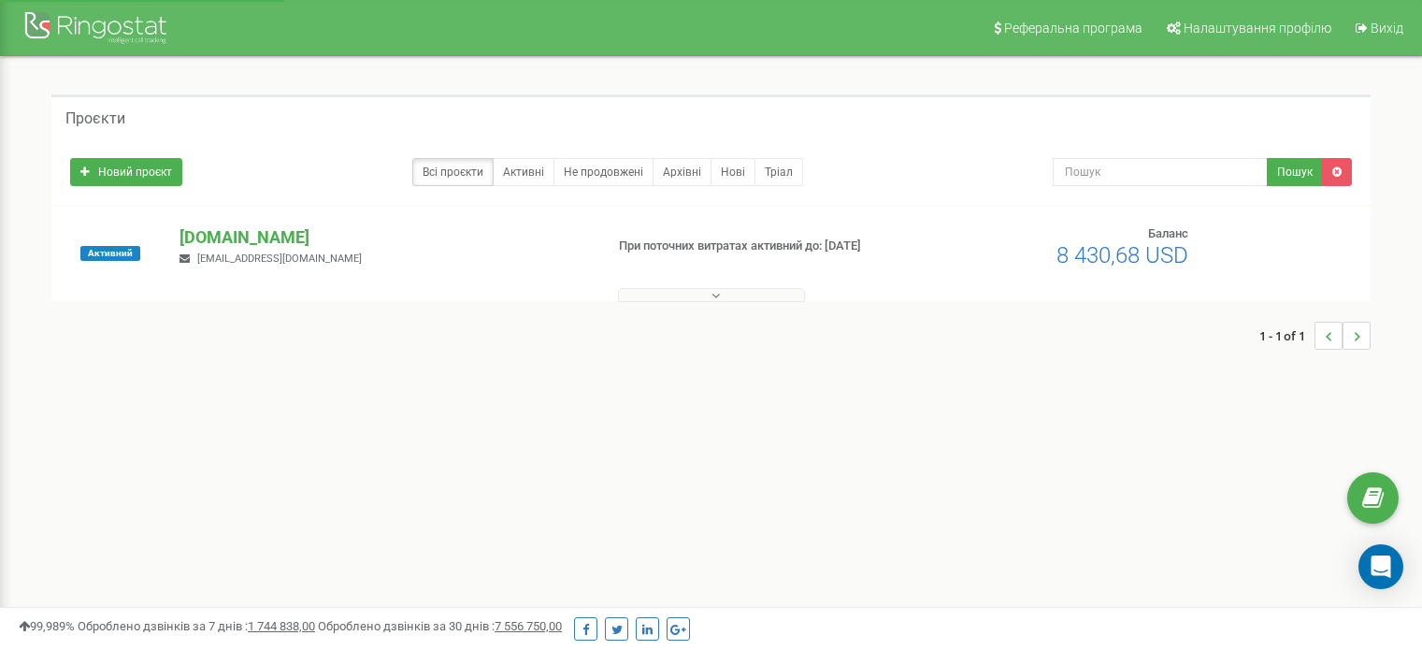  Describe the element at coordinates (47, 626) in the screenshot. I see `span: 99,989%` at that location.